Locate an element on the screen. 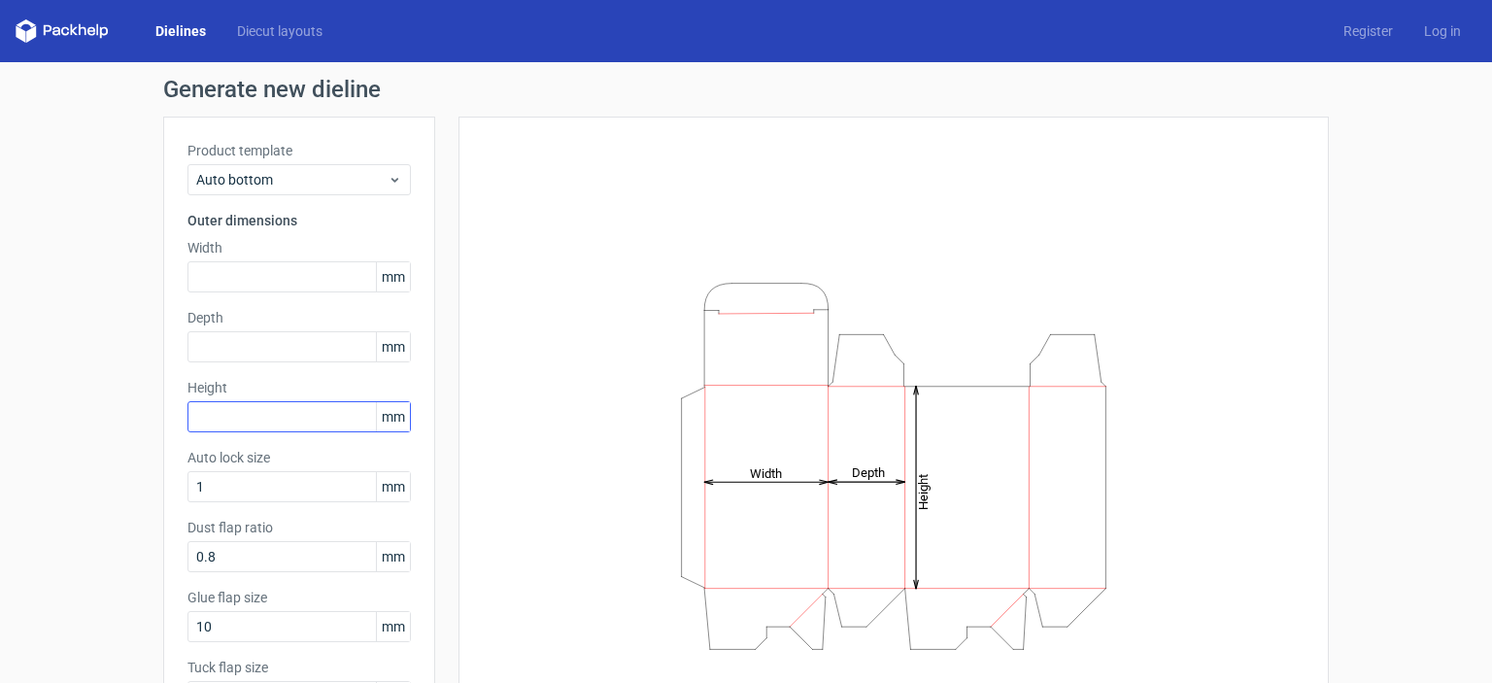  tspan: Height is located at coordinates (923, 490).